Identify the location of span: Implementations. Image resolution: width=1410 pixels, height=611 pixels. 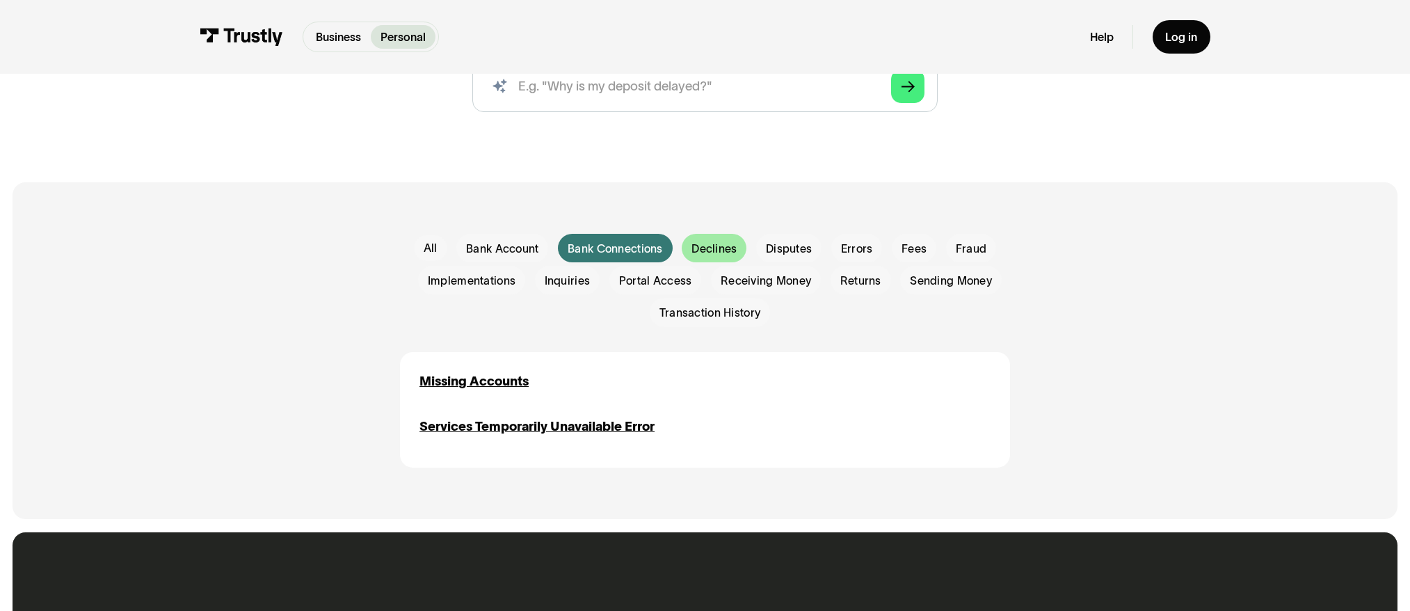
(472, 280).